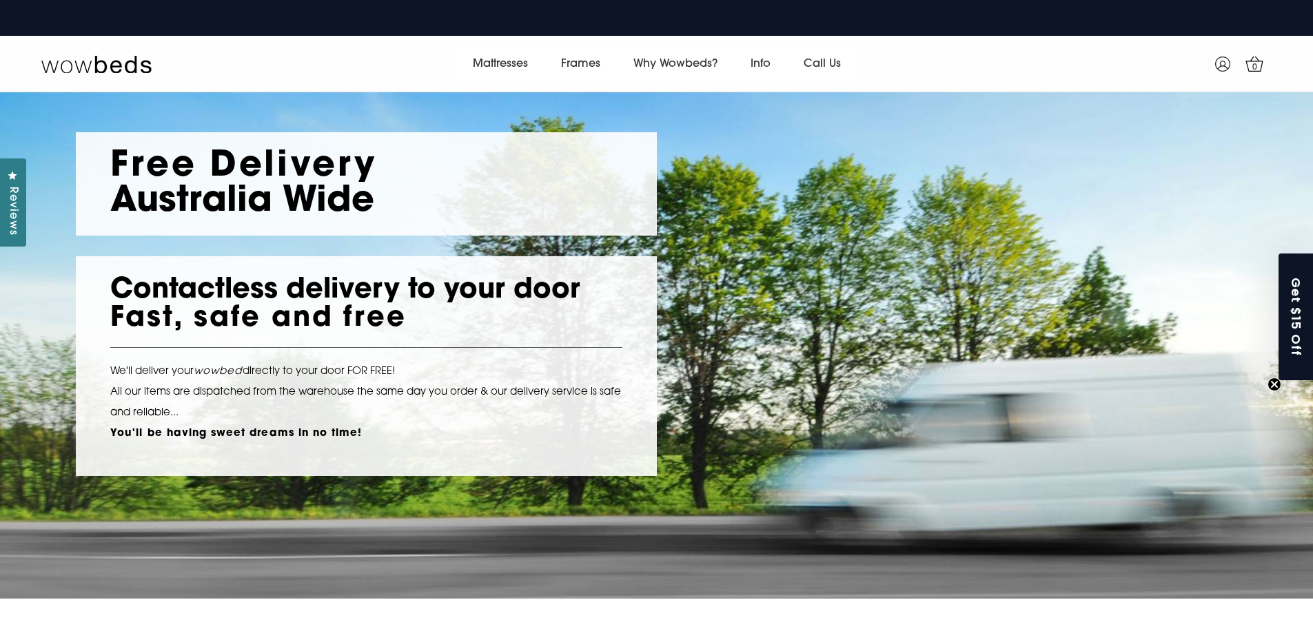 This screenshot has width=1313, height=633. I want to click on strong: Fast, safe and free, so click(258, 319).